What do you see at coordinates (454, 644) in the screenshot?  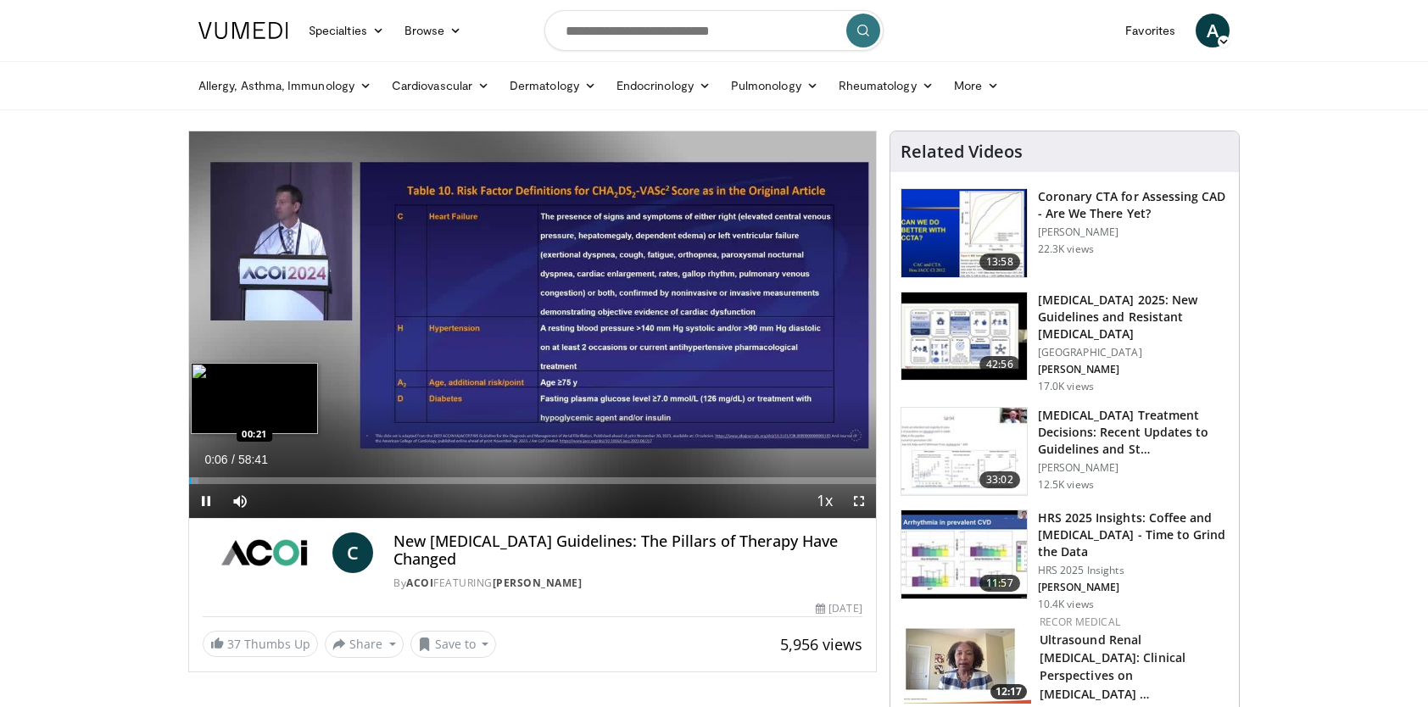 I see `button: Save to` at bounding box center [454, 644].